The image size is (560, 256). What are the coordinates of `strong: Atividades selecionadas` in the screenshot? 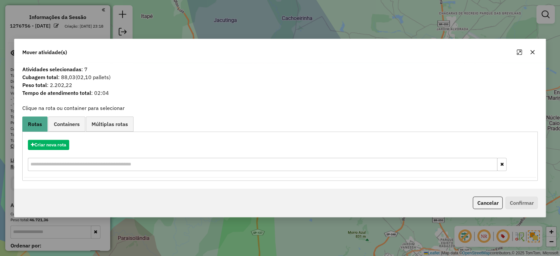 It's located at (52, 69).